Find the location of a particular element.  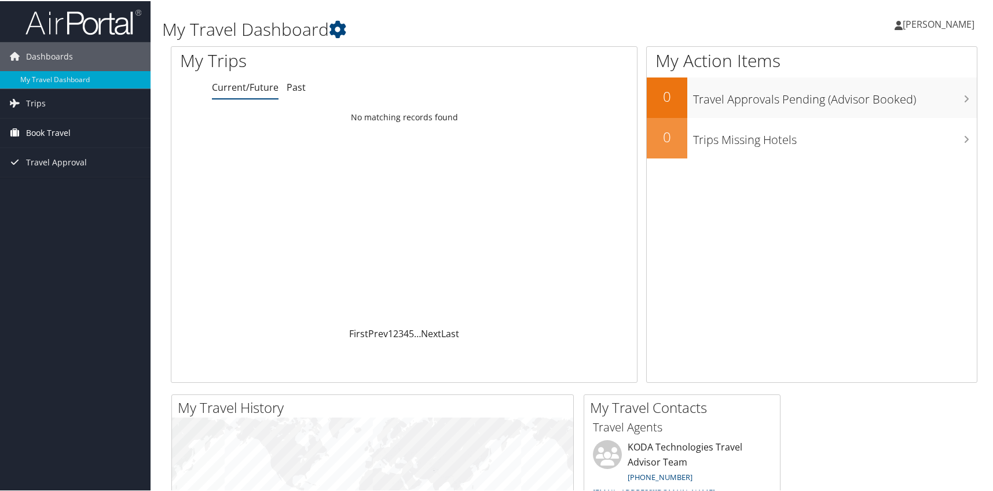

a: 1 is located at coordinates (390, 333).